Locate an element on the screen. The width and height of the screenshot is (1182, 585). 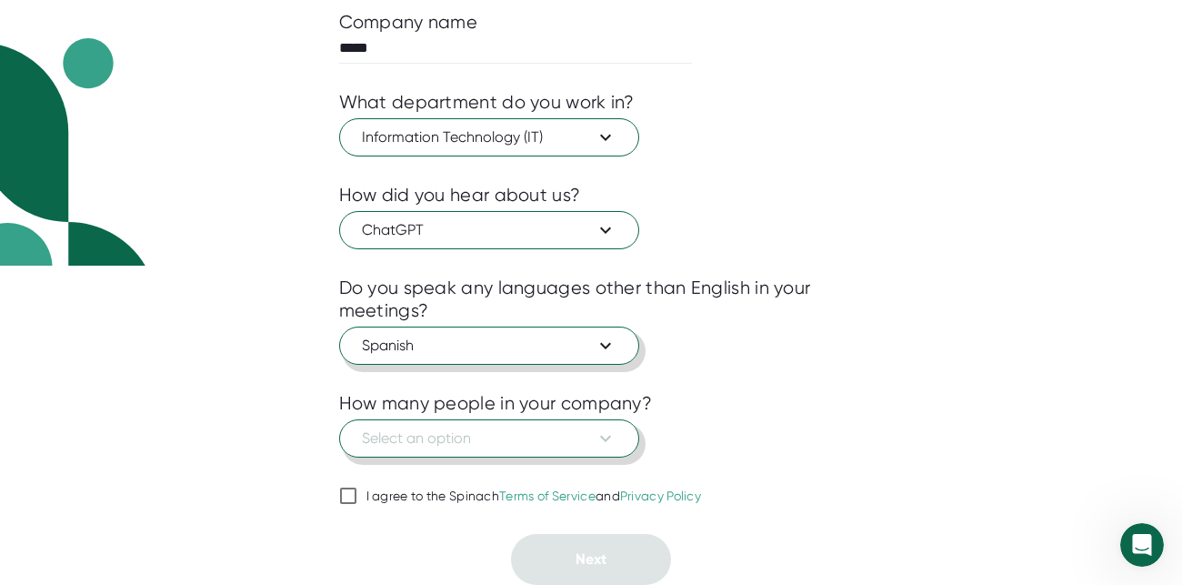
div: I agree to the Spinach and is located at coordinates (534, 496).